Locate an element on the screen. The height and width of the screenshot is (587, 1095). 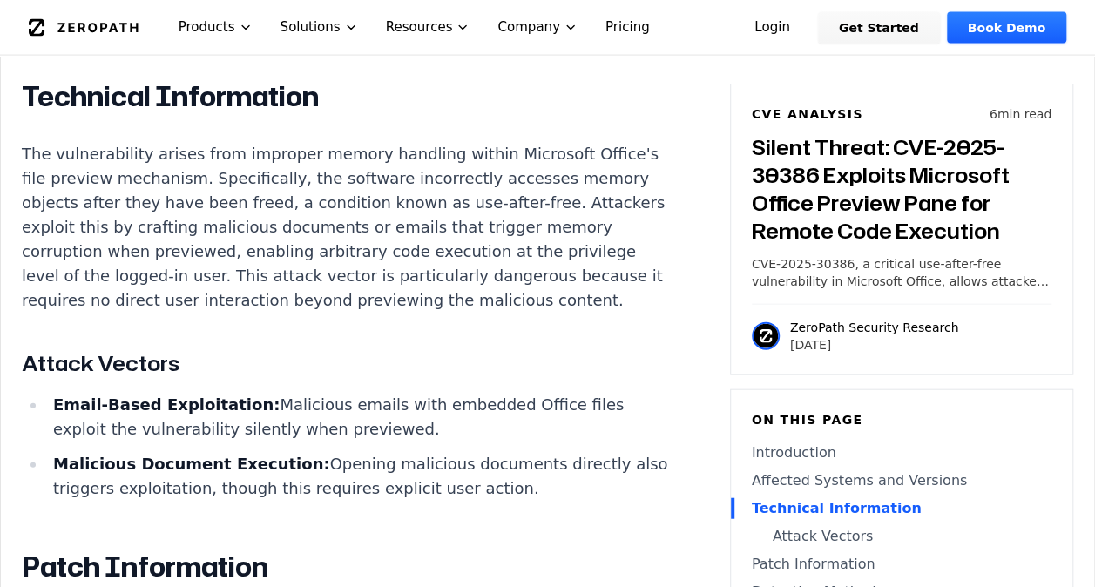
p: The vulnerability arises from improper memory handling within Microsoft Office's file preview mec... is located at coordinates (346, 227).